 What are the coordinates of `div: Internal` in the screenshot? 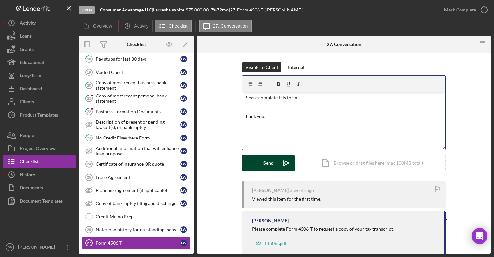 It's located at (296, 67).